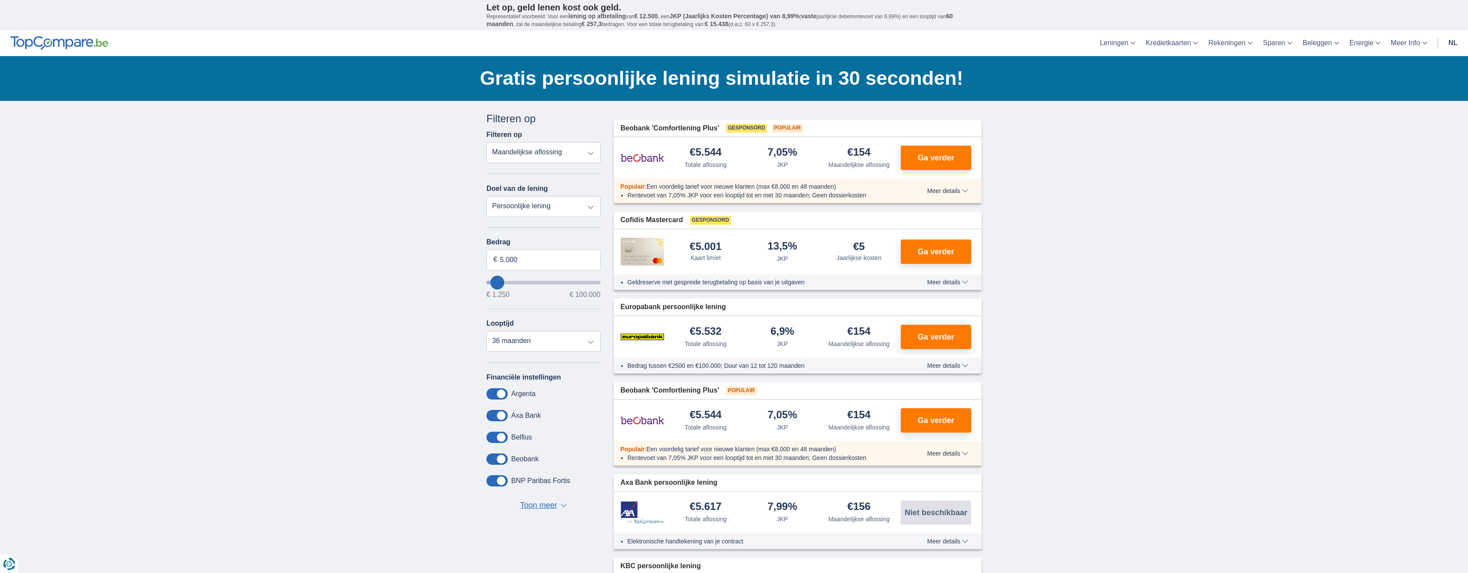 The image size is (1468, 573). Describe the element at coordinates (782, 507) in the screenshot. I see `div: 7,99%` at that location.